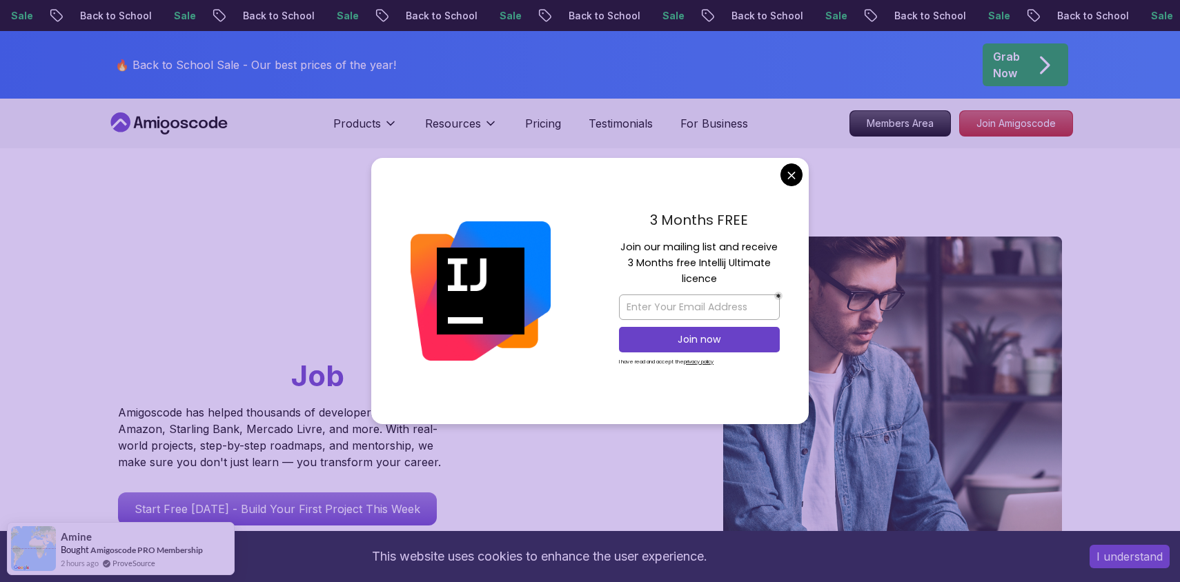  What do you see at coordinates (308, 316) in the screenshot?
I see `h1: Go From Learning to Hired: Master Java, Spring Boot & Cloud Skills That Get You the` at bounding box center [308, 316].